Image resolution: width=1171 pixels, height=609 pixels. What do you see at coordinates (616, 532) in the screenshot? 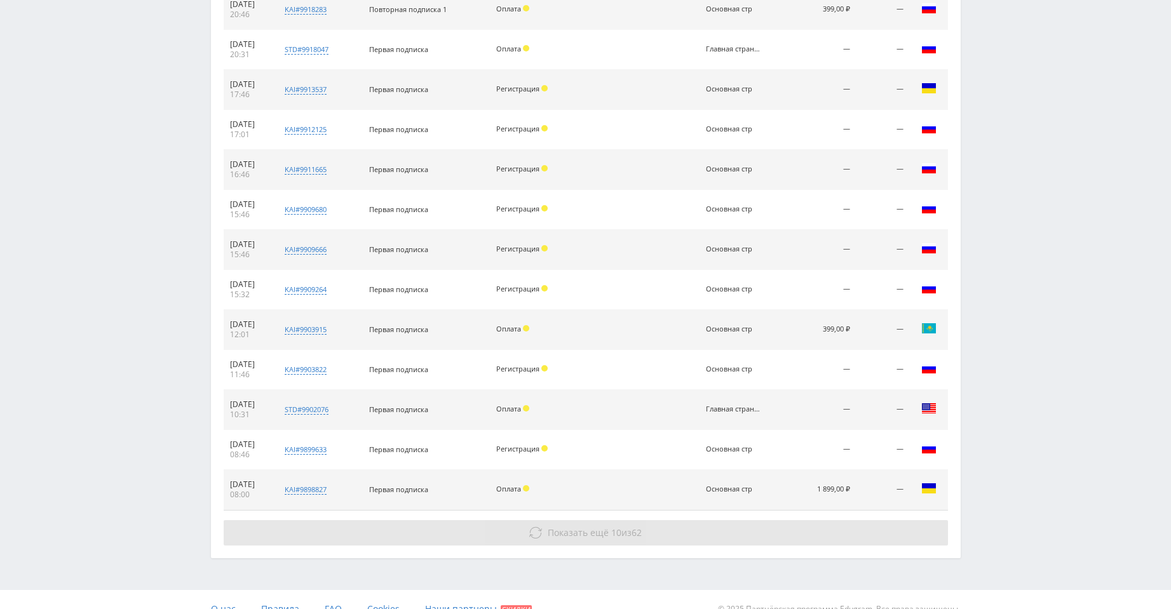
I see `span: 10` at bounding box center [616, 532].